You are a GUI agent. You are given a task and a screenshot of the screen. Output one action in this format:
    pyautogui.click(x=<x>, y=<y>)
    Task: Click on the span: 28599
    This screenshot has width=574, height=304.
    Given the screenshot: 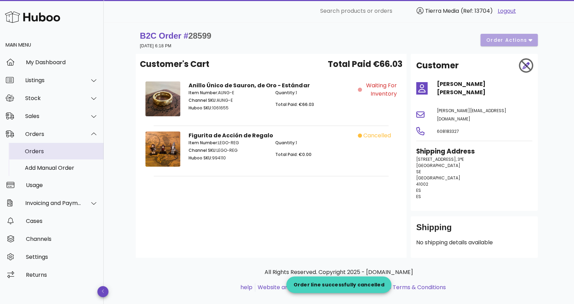 What is the action you would take?
    pyautogui.click(x=200, y=36)
    